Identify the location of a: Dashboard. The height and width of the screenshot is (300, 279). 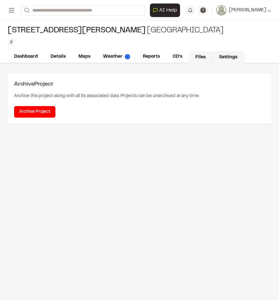
(26, 57).